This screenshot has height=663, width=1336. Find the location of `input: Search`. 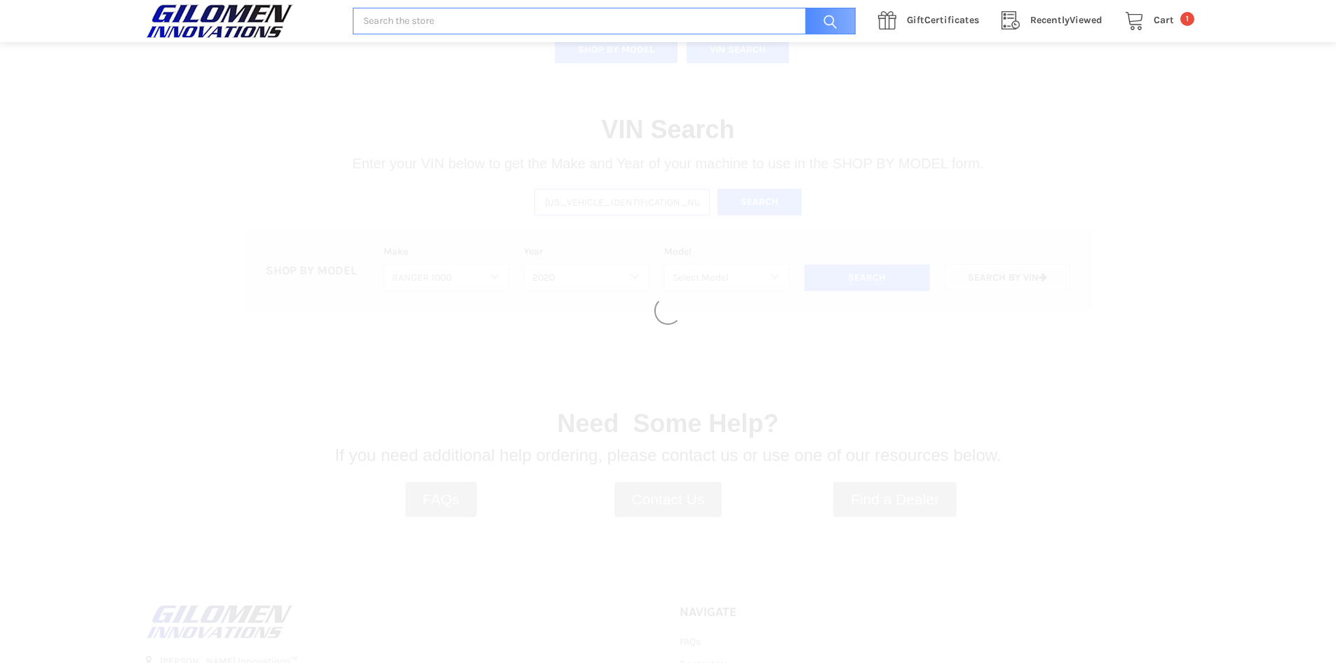

input: Search is located at coordinates (827, 21).